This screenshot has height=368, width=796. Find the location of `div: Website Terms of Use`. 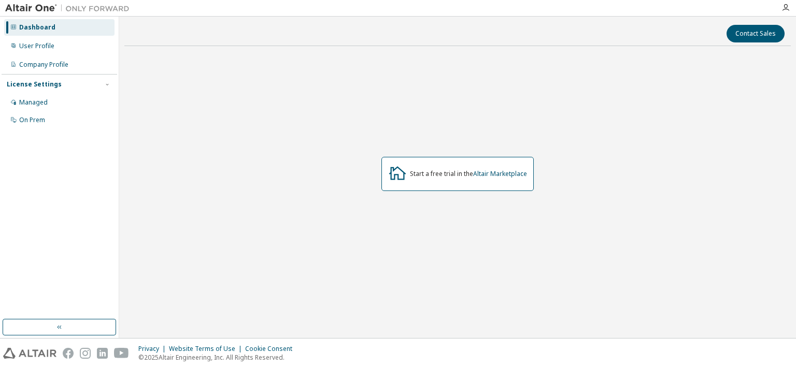

div: Website Terms of Use is located at coordinates (207, 349).